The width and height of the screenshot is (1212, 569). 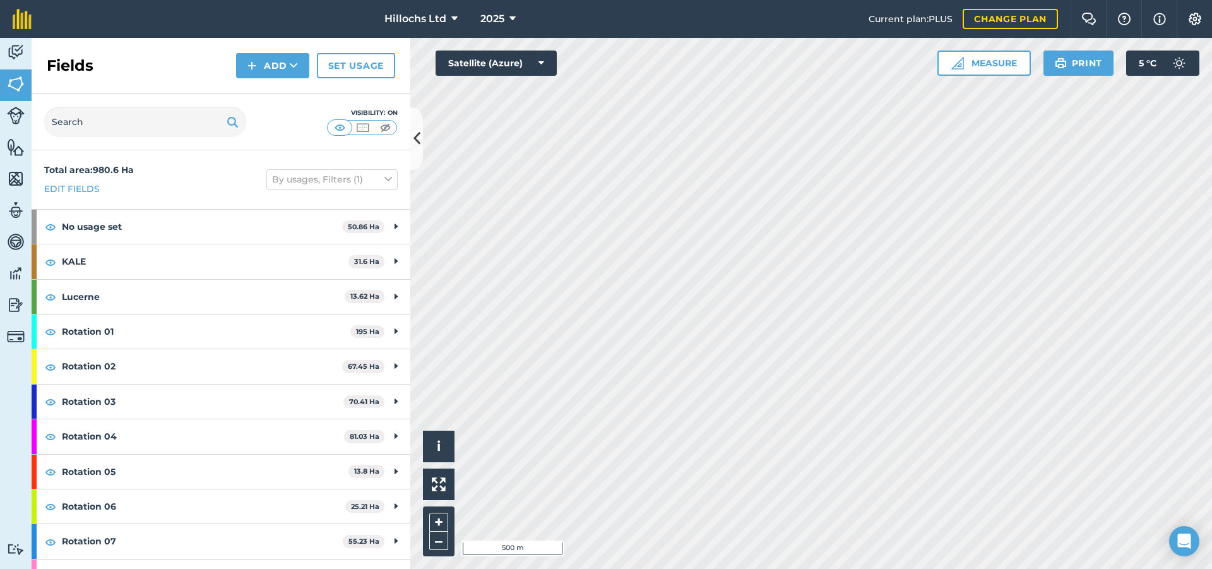 I want to click on strong: 195 Ha, so click(x=367, y=331).